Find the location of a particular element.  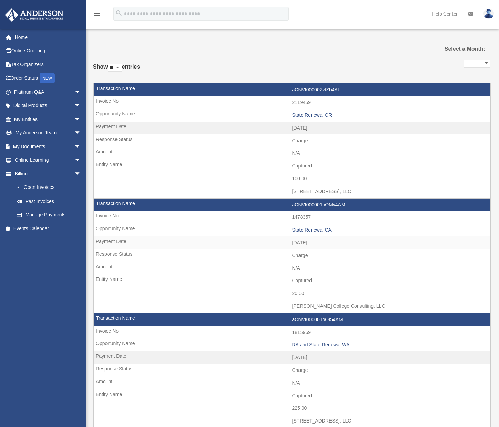

a: Manage Payments is located at coordinates (50, 215).